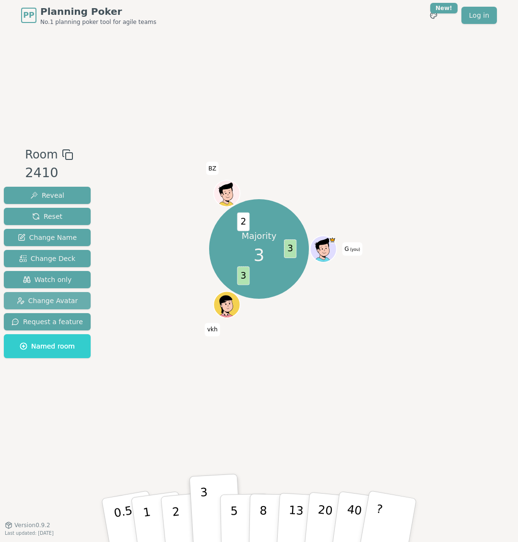 This screenshot has height=542, width=518. What do you see at coordinates (47, 280) in the screenshot?
I see `span: Watch only` at bounding box center [47, 280].